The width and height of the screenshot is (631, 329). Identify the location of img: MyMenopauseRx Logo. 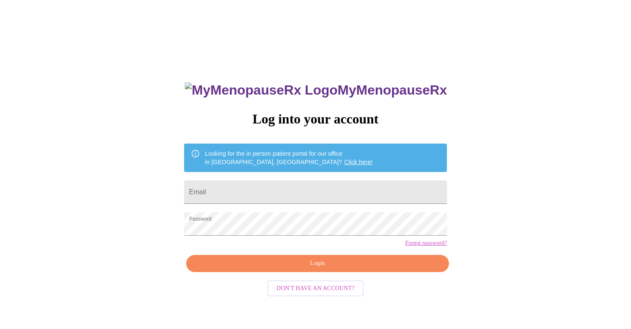
(261, 90).